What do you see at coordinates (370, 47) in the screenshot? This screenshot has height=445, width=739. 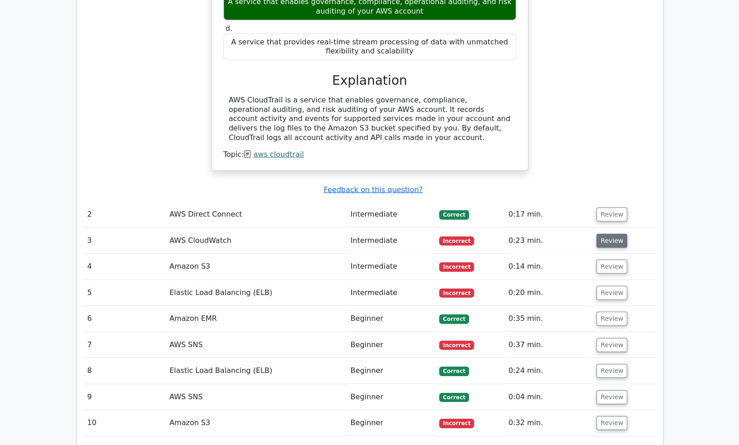 I see `div: A service that provides real-time stream processing of data with unmatched flexibility and scalab...` at bounding box center [370, 47].